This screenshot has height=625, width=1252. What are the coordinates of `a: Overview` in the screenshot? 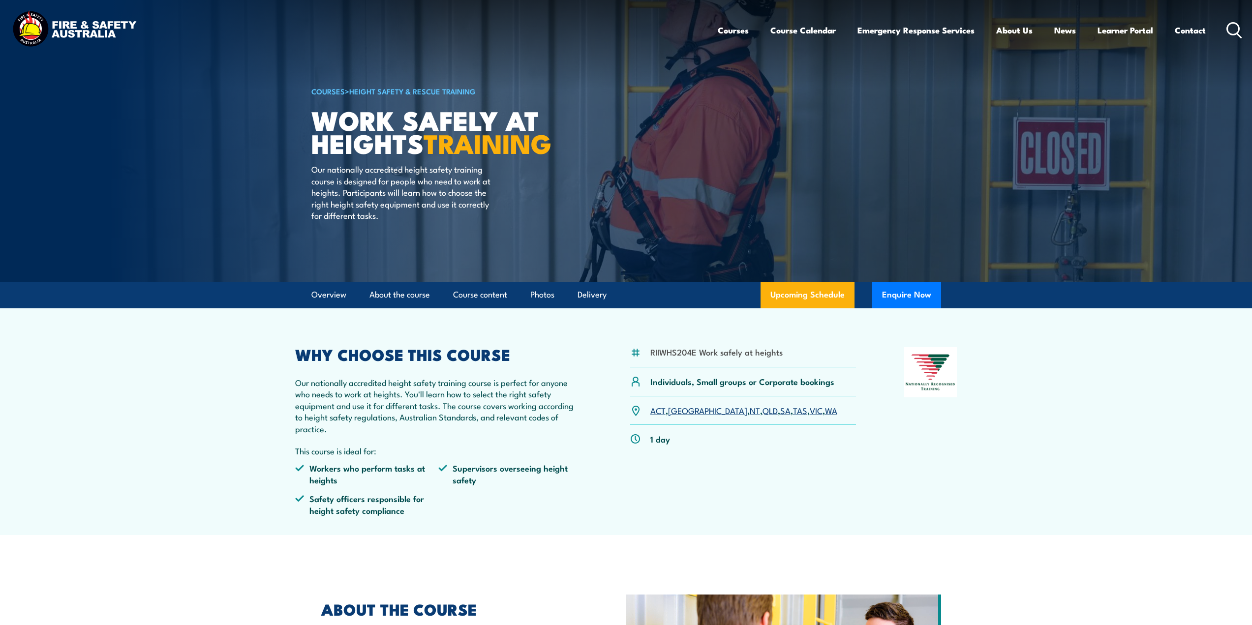 It's located at (329, 295).